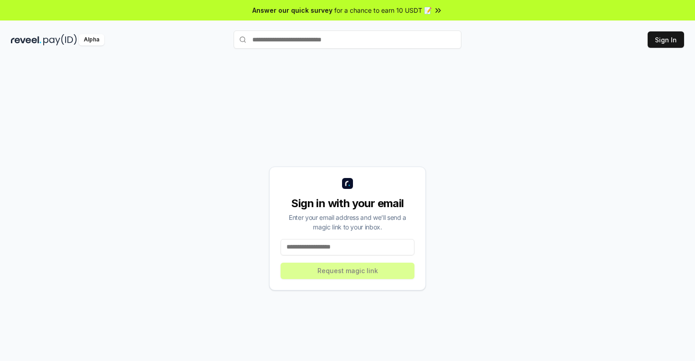  What do you see at coordinates (60, 40) in the screenshot?
I see `img: pay_id` at bounding box center [60, 40].